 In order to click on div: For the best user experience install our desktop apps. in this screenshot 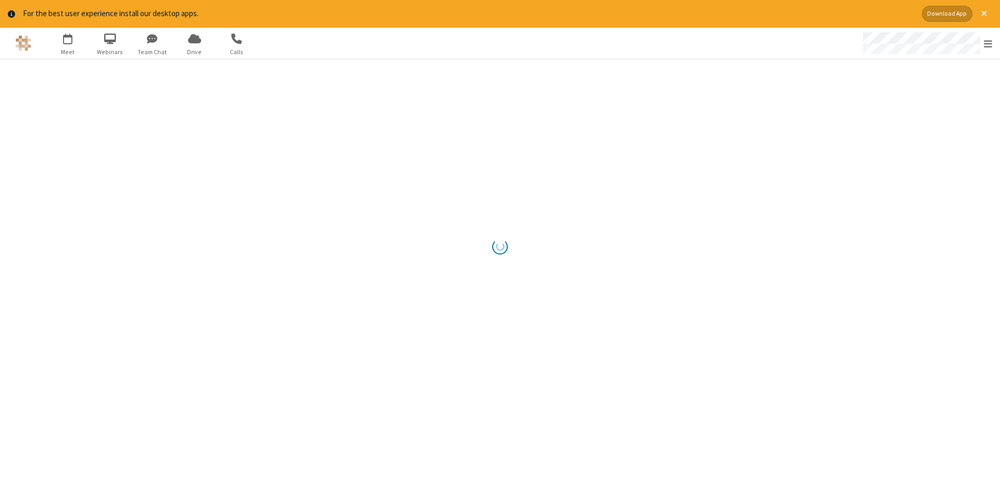, I will do `click(468, 14)`.